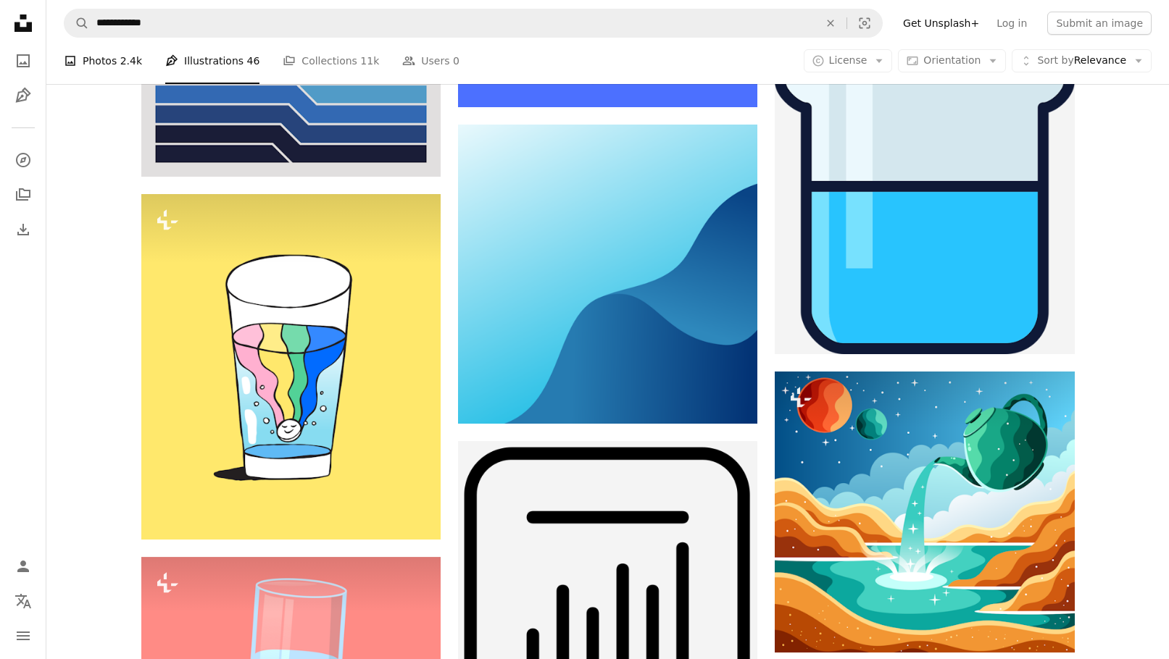 The width and height of the screenshot is (1169, 659). What do you see at coordinates (23, 195) in the screenshot?
I see `a: Collections` at bounding box center [23, 195].